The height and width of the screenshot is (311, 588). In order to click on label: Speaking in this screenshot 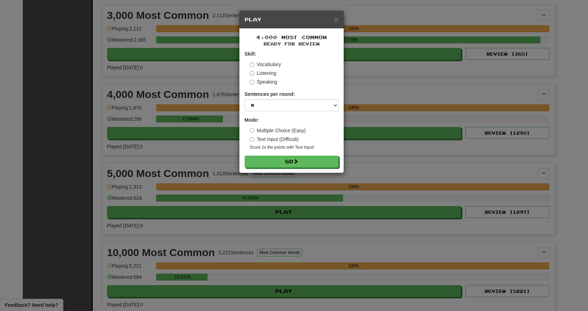, I will do `click(264, 82)`.